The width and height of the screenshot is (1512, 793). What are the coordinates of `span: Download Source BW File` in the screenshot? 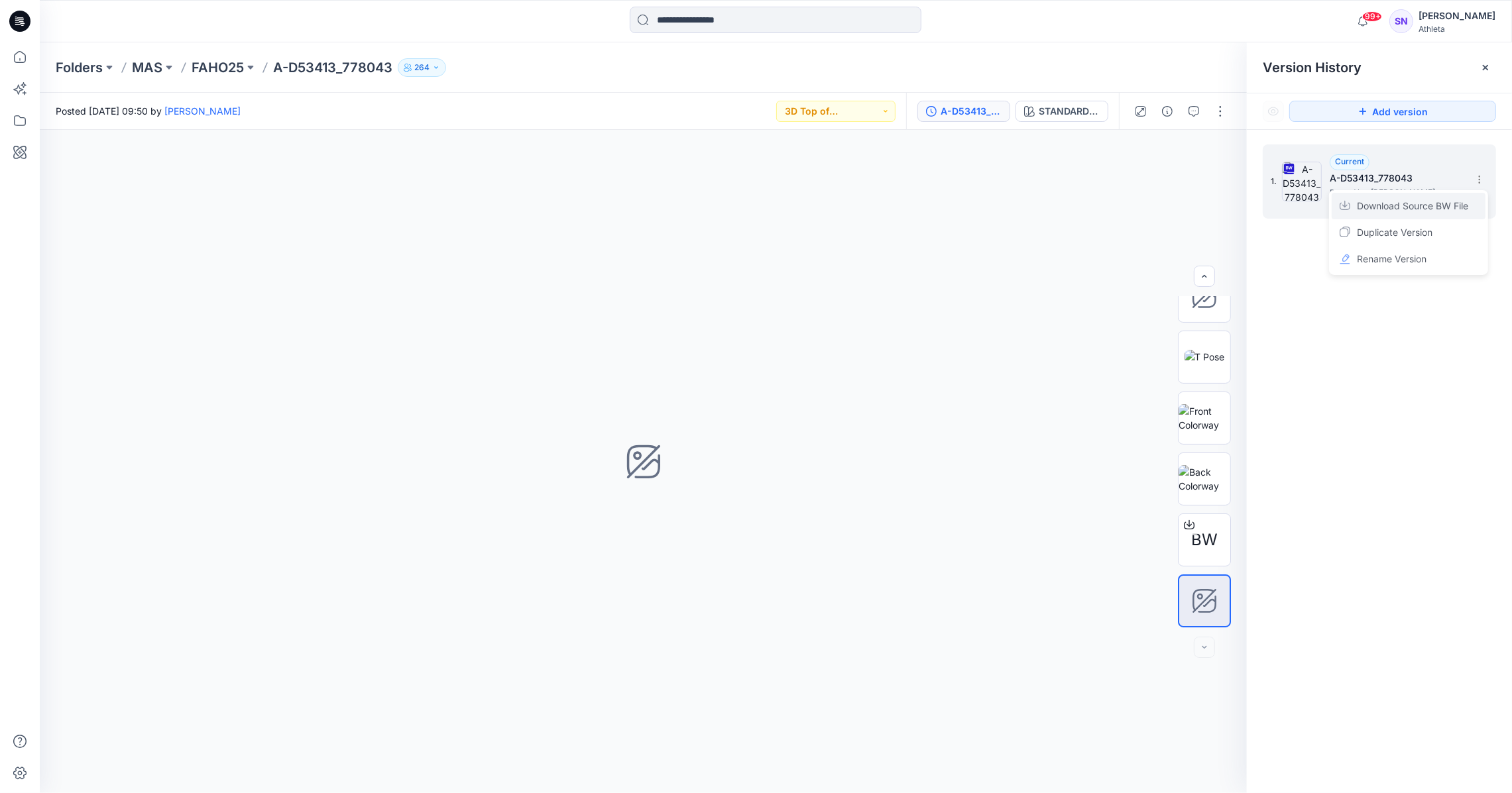 It's located at (1413, 206).